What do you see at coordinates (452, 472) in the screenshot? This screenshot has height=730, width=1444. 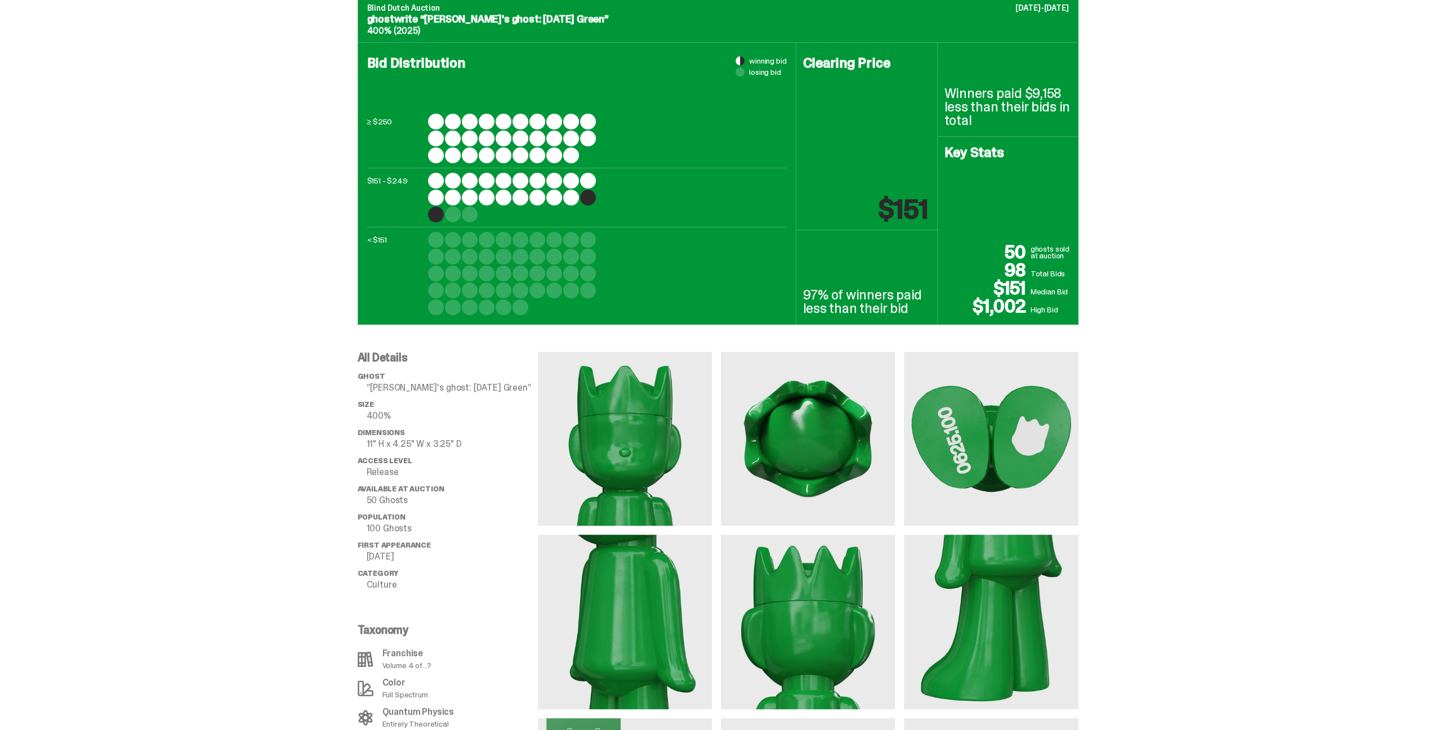 I see `p: Release` at bounding box center [452, 472].